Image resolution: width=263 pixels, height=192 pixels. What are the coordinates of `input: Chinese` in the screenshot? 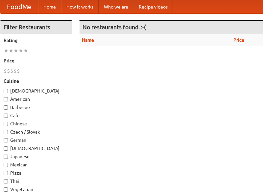 It's located at (6, 124).